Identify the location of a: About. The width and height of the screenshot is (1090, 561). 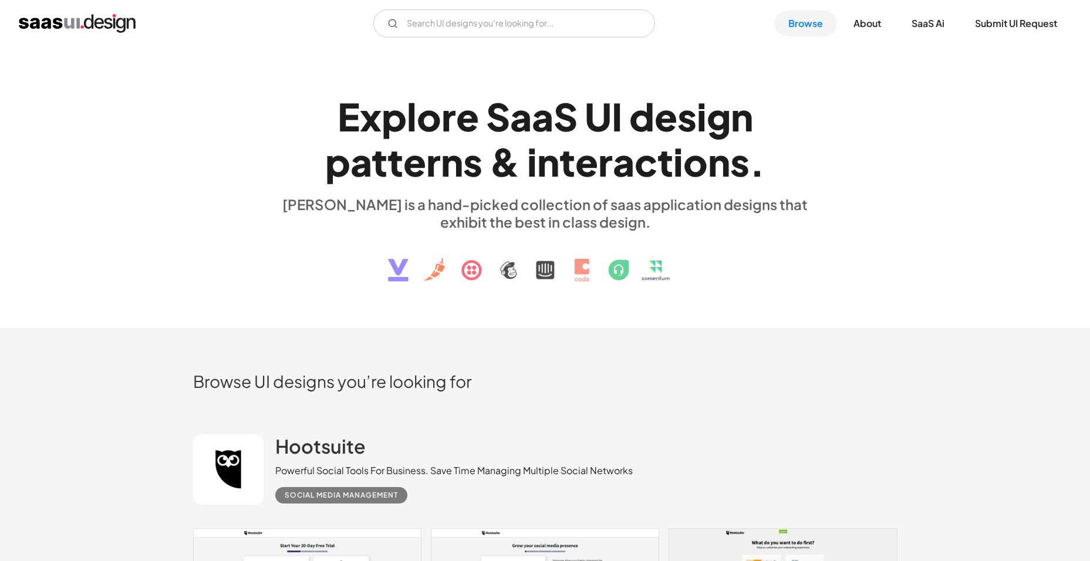
(867, 23).